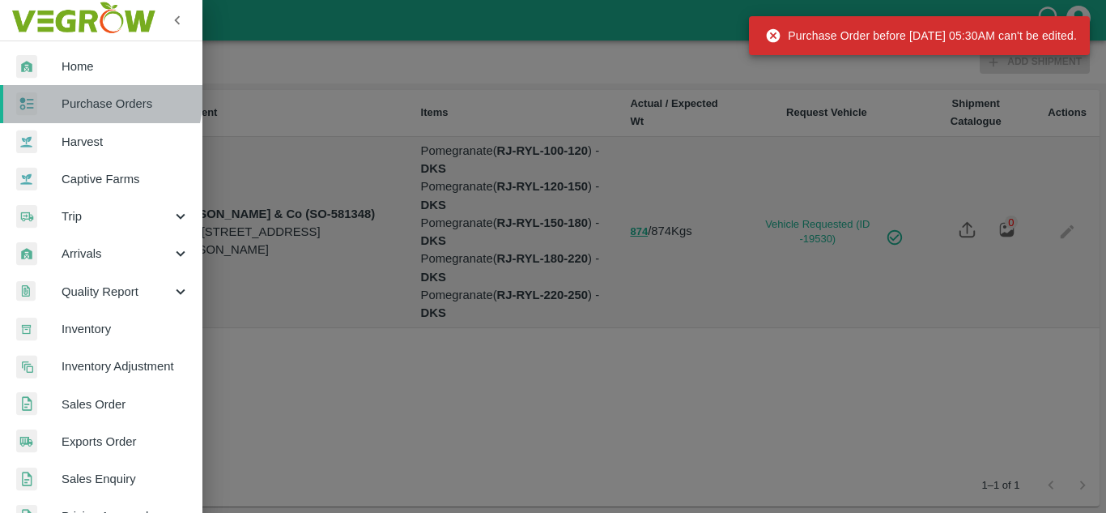 Image resolution: width=1106 pixels, height=513 pixels. I want to click on span: Harvest, so click(126, 142).